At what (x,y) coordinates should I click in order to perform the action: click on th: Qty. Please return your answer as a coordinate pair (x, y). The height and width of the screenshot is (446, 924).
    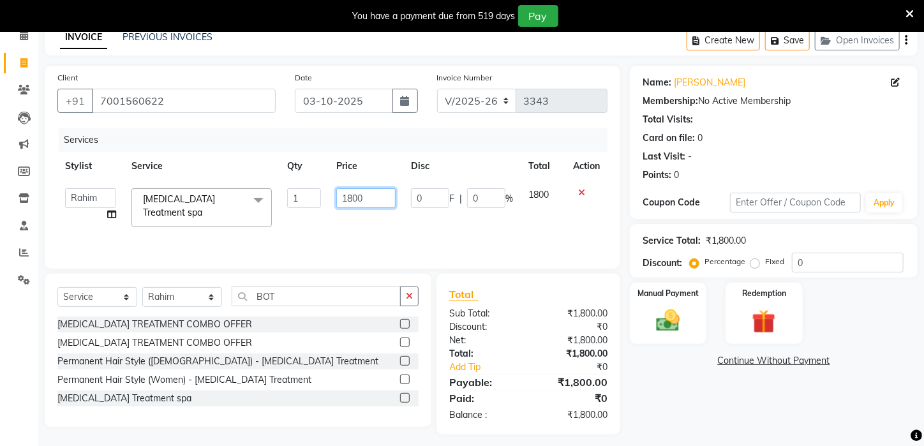
    Looking at the image, I should click on (305, 166).